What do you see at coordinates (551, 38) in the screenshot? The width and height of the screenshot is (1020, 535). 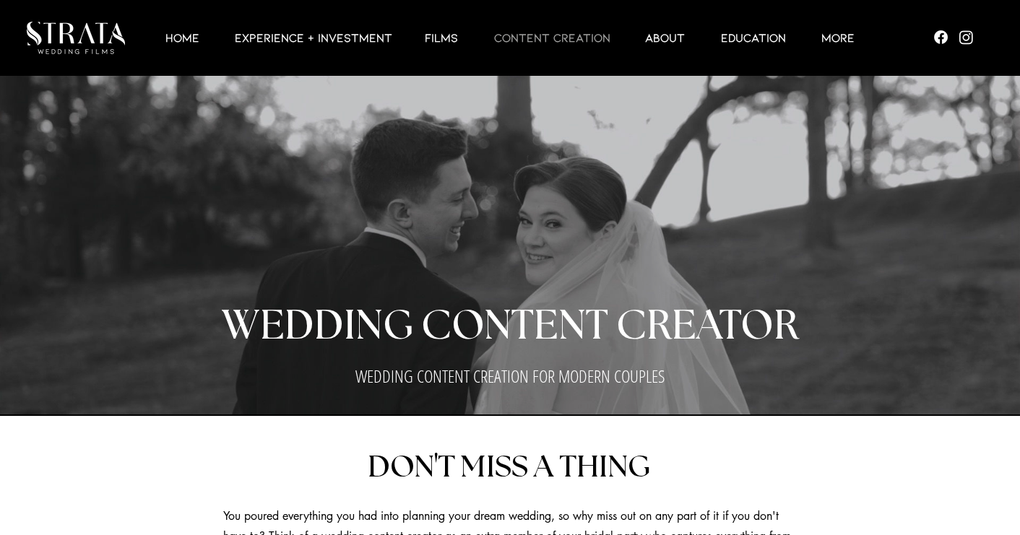 I see `a: CONTENT CREATION` at bounding box center [551, 38].